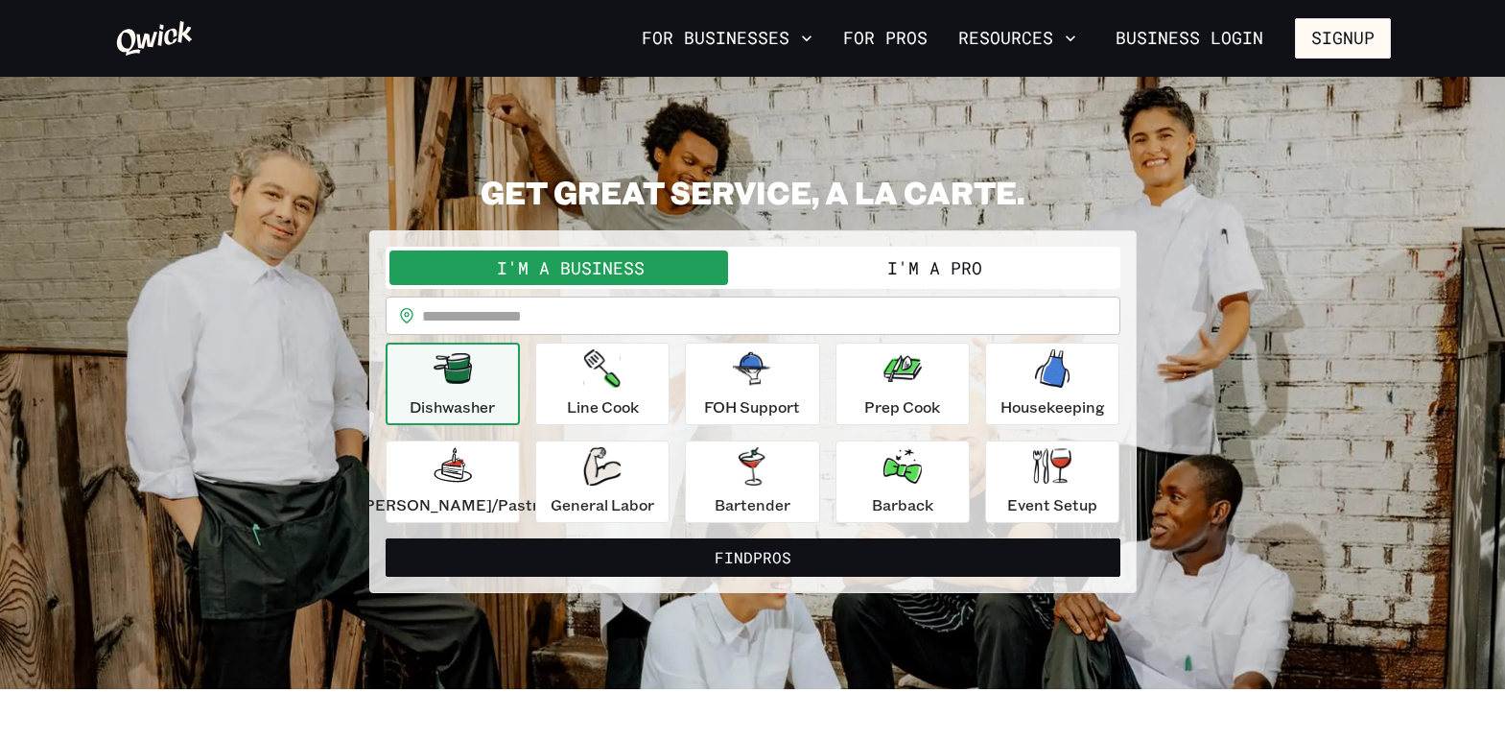  What do you see at coordinates (902, 407) in the screenshot?
I see `p: Prep Cook` at bounding box center [902, 407].